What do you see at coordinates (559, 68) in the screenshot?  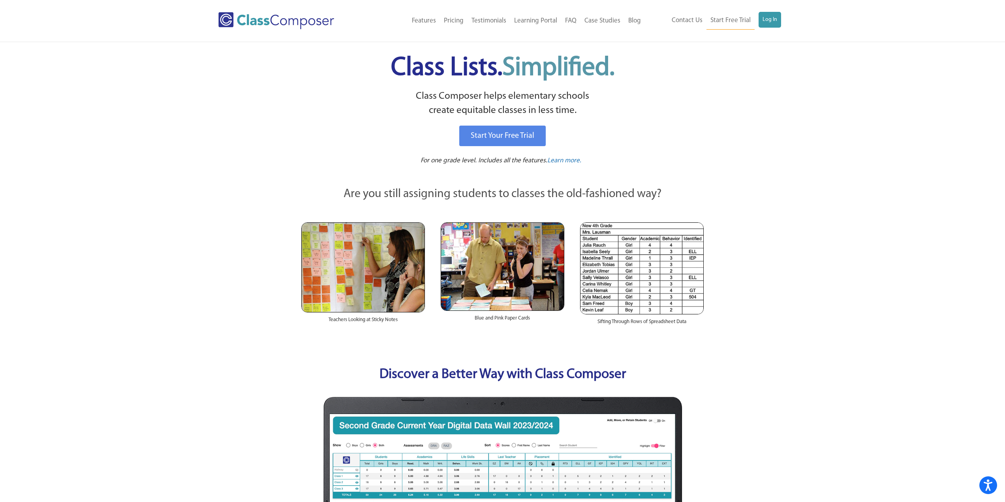 I see `span: Simplified.` at bounding box center [559, 68].